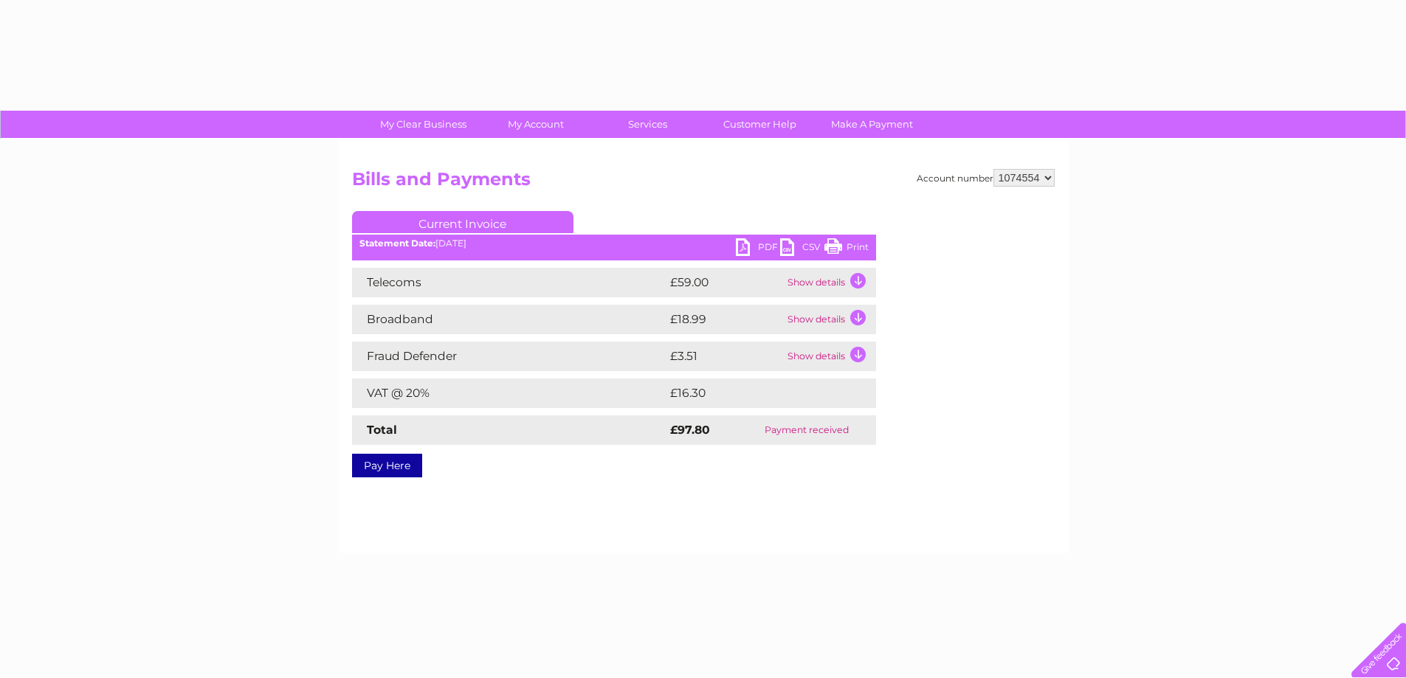 The width and height of the screenshot is (1406, 678). Describe the element at coordinates (725, 283) in the screenshot. I see `td: £59.00` at that location.